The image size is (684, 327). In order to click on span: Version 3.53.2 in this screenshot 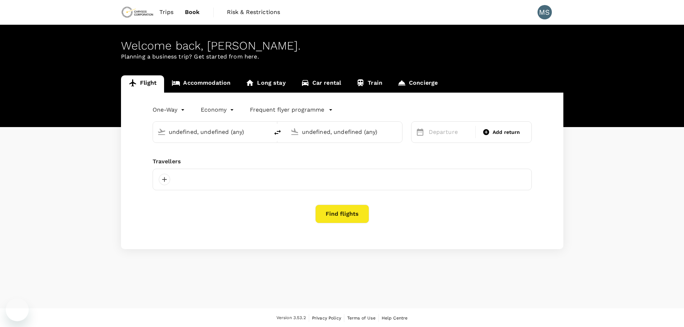, I will do `click(291, 318)`.